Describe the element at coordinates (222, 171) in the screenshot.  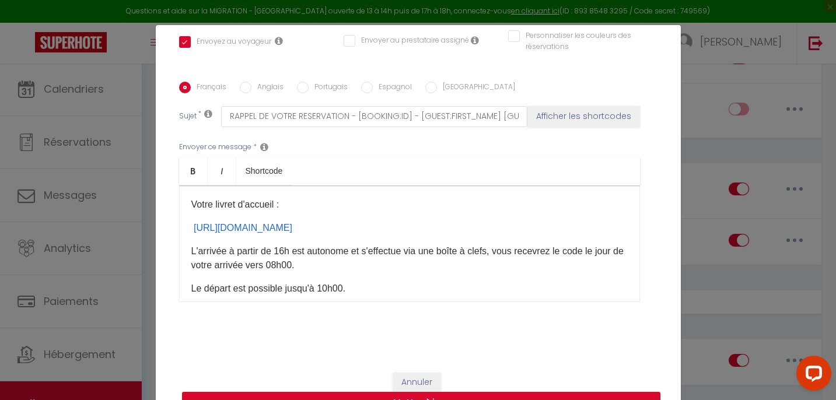
I see `a: Italic` at that location.